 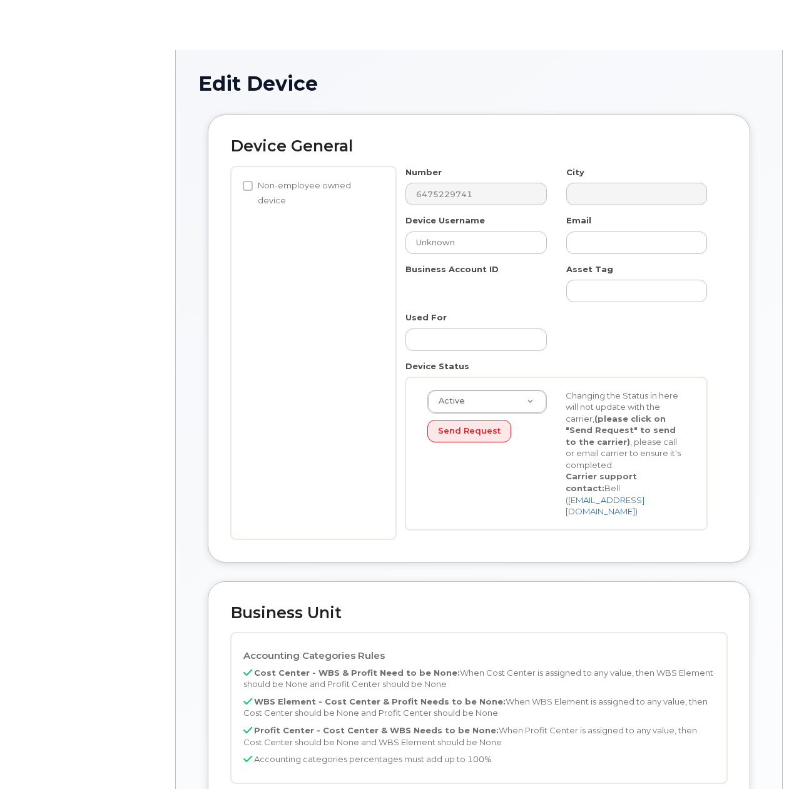 I want to click on label: Non-employee owned device, so click(x=309, y=193).